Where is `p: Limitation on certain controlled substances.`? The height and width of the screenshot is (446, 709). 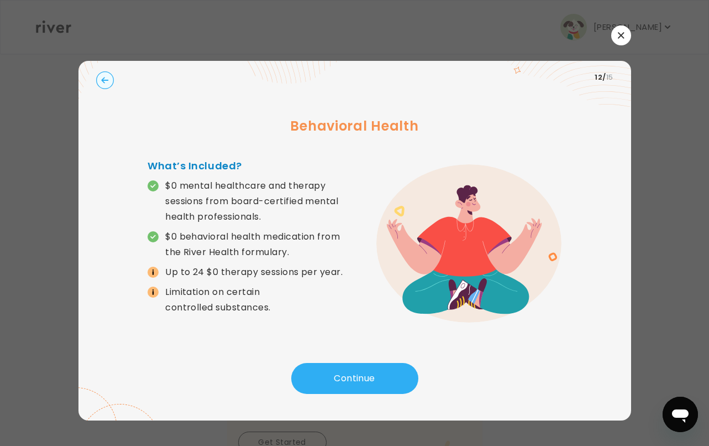 p: Limitation on certain controlled substances. is located at coordinates (260, 300).